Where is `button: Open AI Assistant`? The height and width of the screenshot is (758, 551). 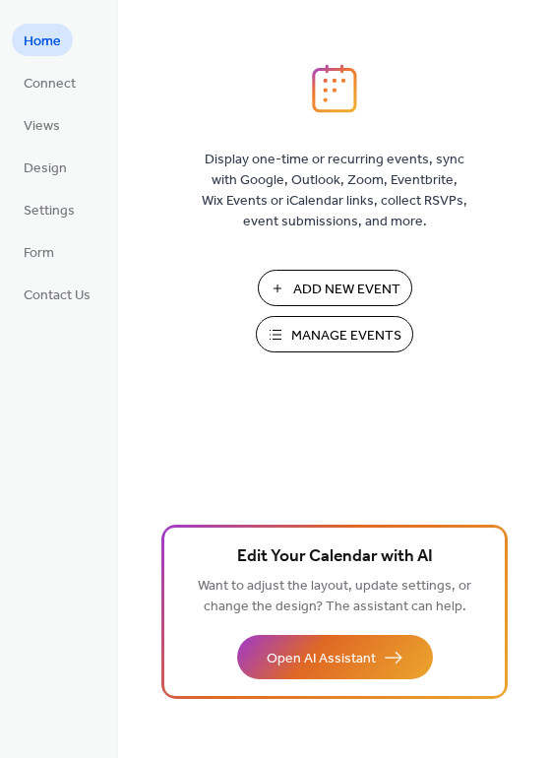
button: Open AI Assistant is located at coordinates (335, 656).